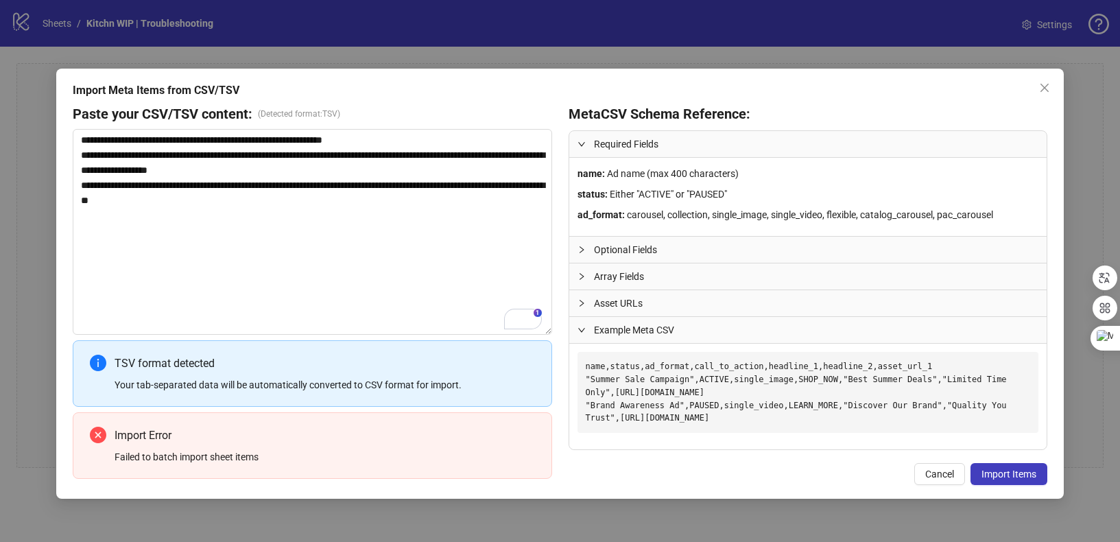  Describe the element at coordinates (816, 276) in the screenshot. I see `span: Array Fields` at that location.